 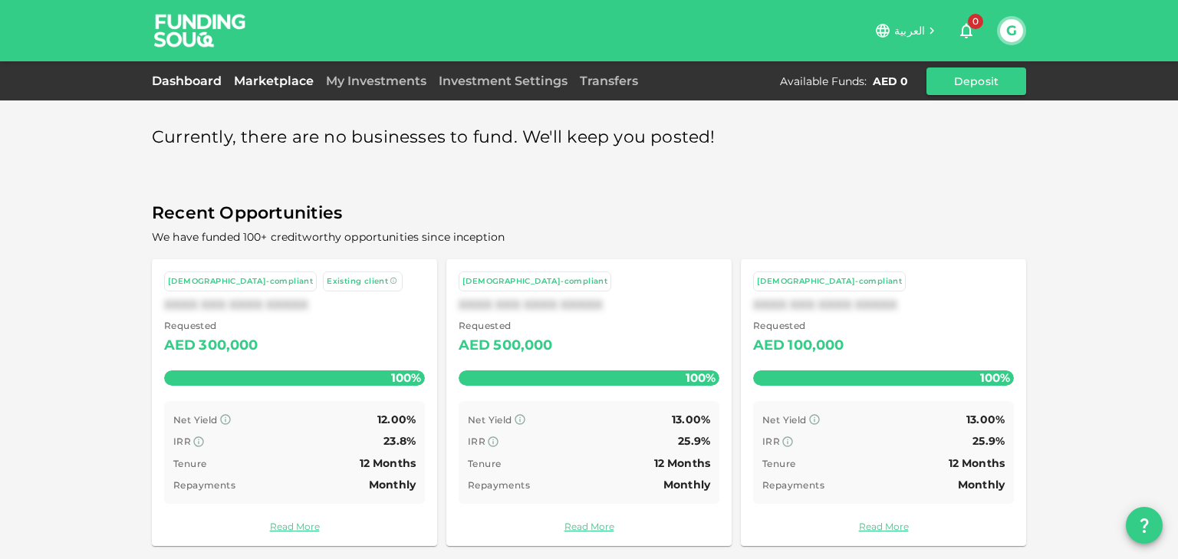 What do you see at coordinates (609, 81) in the screenshot?
I see `a: Transfers` at bounding box center [609, 81].